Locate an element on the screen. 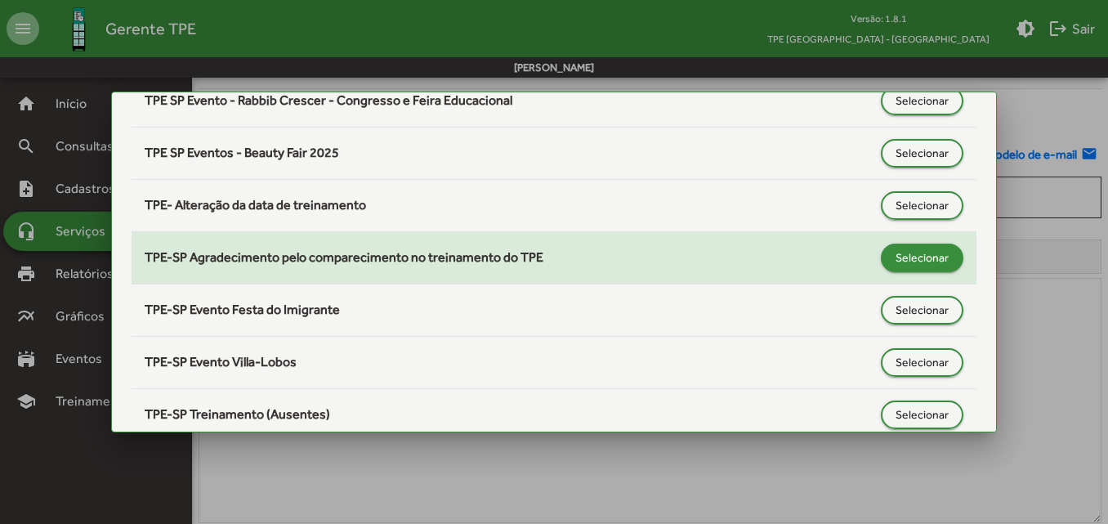  span: TPE-SP Evento Villa-Lobos is located at coordinates (221, 361).